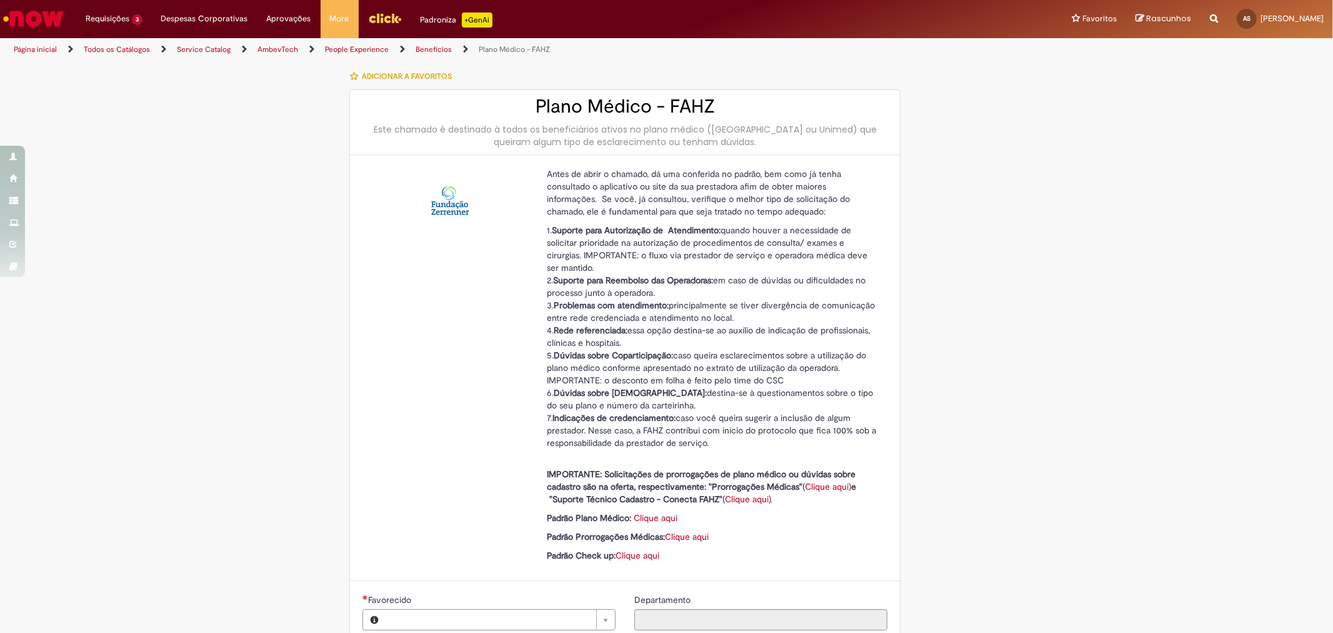 The height and width of the screenshot is (633, 1333). What do you see at coordinates (477, 20) in the screenshot?
I see `p: +GenAi` at bounding box center [477, 20].